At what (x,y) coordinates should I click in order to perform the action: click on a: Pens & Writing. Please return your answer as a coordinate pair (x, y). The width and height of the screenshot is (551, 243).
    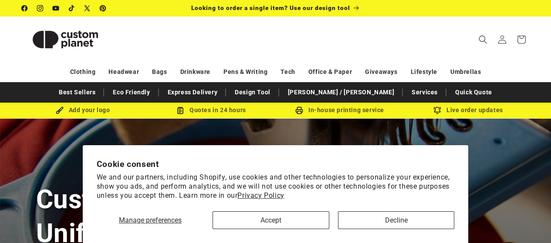
    Looking at the image, I should click on (245, 72).